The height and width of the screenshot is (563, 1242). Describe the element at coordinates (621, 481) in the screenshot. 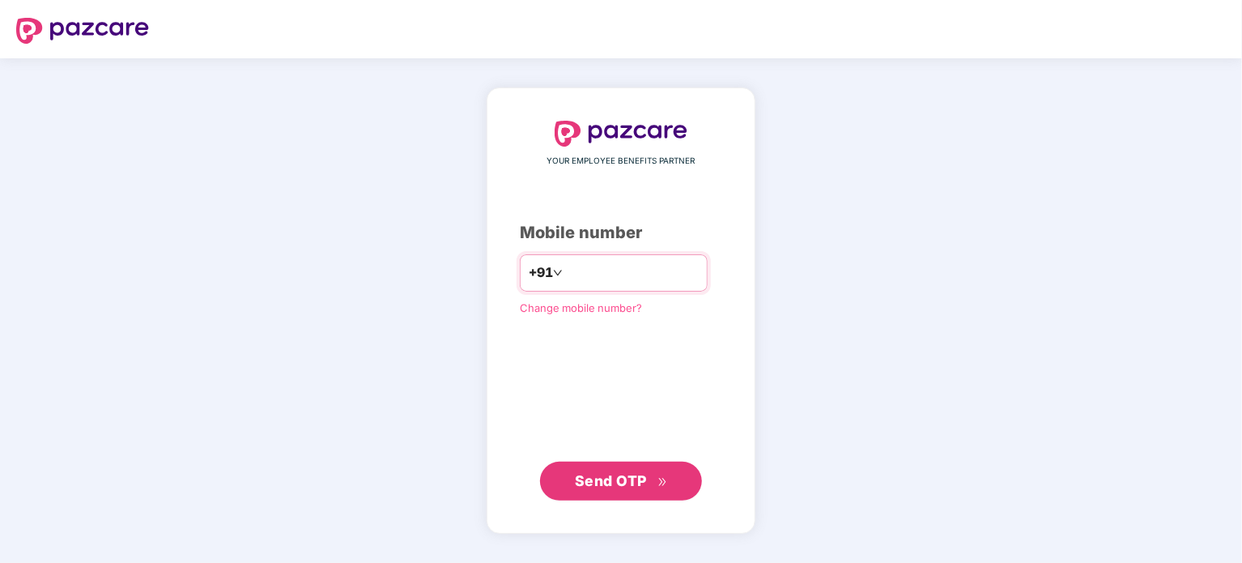

I see `button: Send OTPdouble-right` at that location.